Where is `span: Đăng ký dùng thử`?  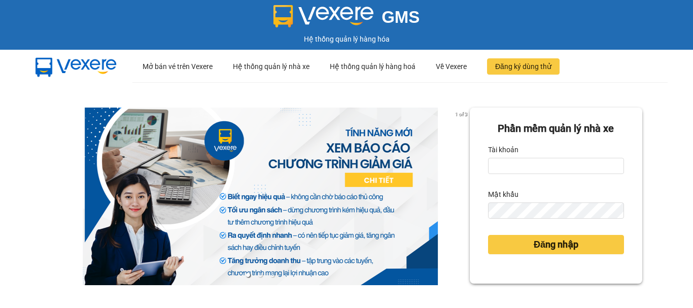 span: Đăng ký dùng thử is located at coordinates (523, 66).